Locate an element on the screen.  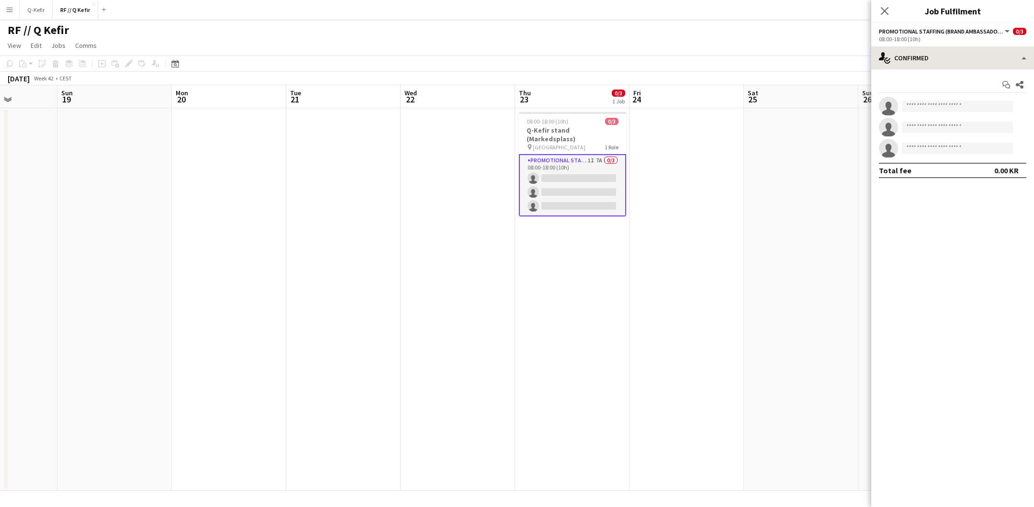
a: Comms is located at coordinates (86, 45).